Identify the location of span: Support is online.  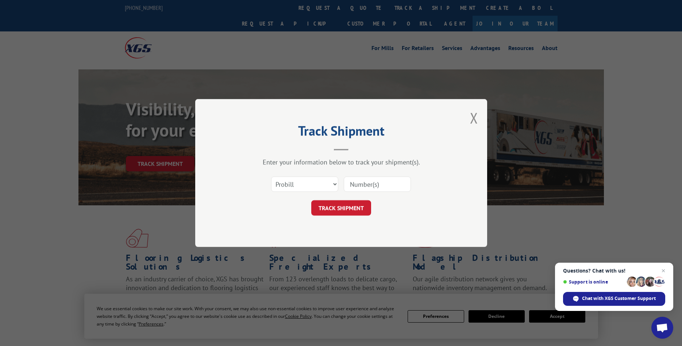
(594, 281).